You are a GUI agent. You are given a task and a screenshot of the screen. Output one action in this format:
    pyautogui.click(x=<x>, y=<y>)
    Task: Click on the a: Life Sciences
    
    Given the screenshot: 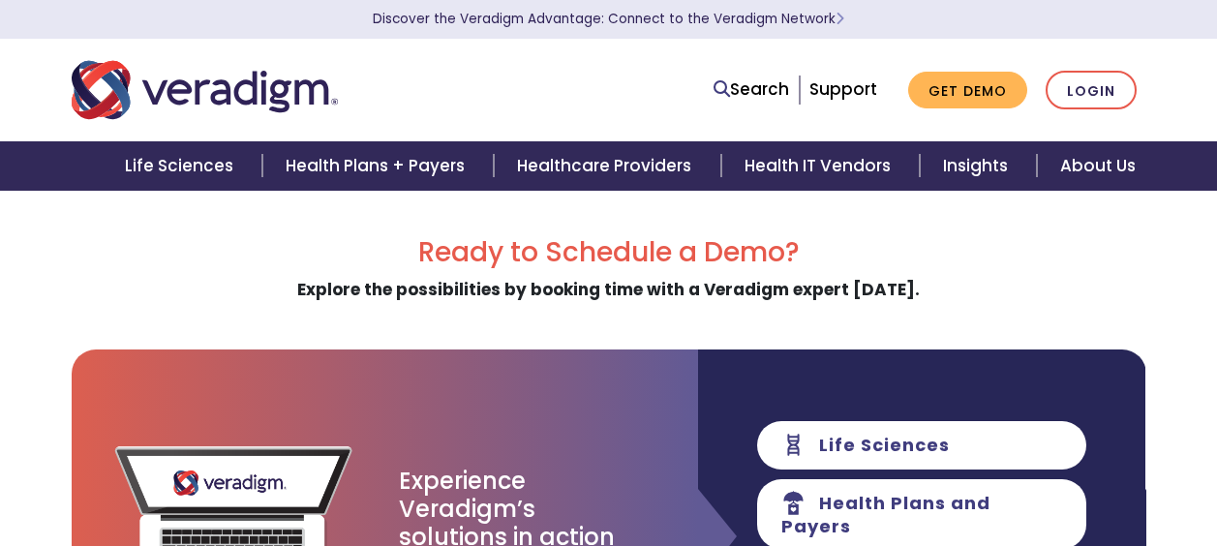 What is the action you would take?
    pyautogui.click(x=182, y=165)
    